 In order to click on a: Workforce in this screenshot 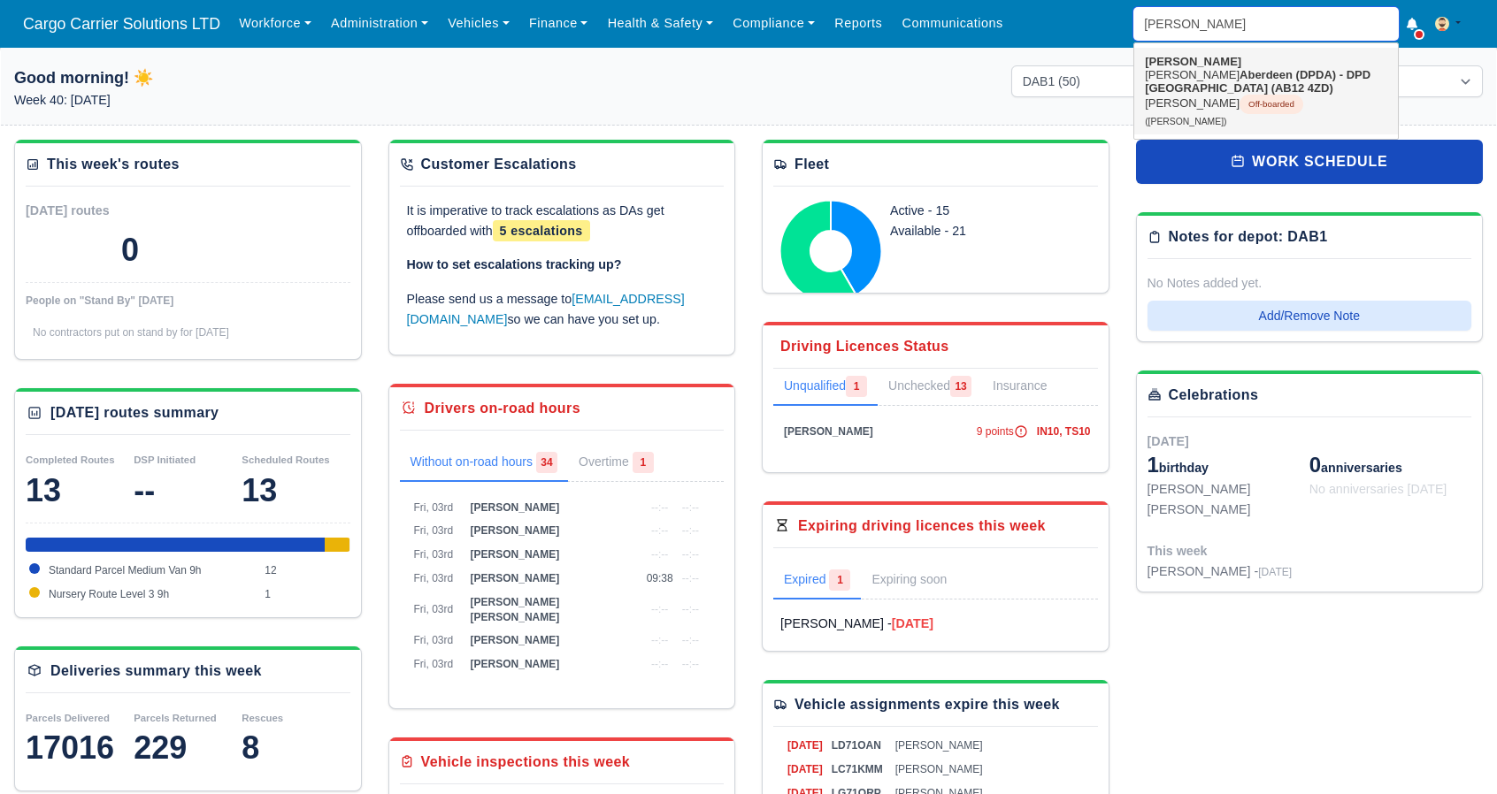, I will do `click(275, 23)`.